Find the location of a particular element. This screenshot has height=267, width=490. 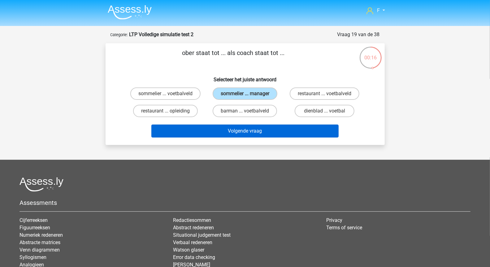

p: ober staat tot ... als coach staat tot ... is located at coordinates (233, 58).